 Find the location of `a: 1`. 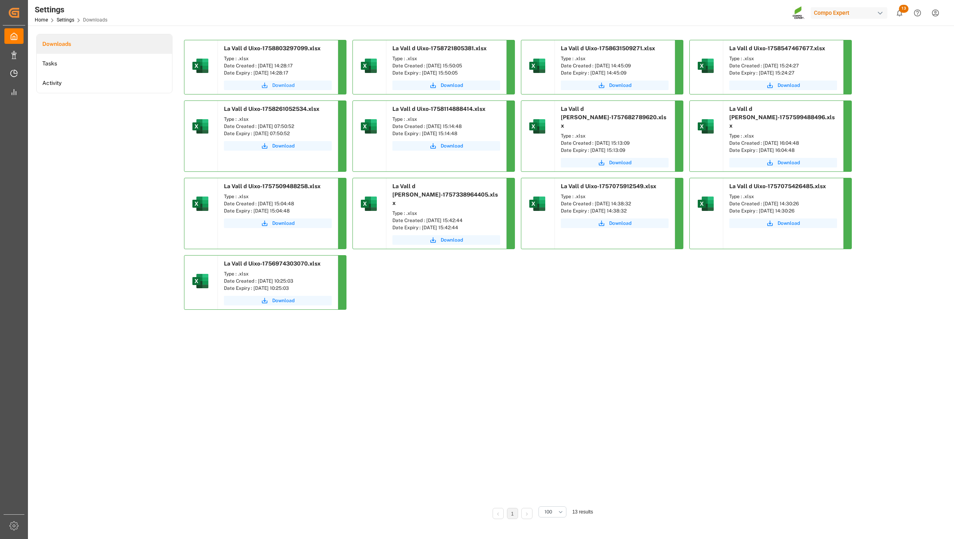

a: 1 is located at coordinates (512, 514).